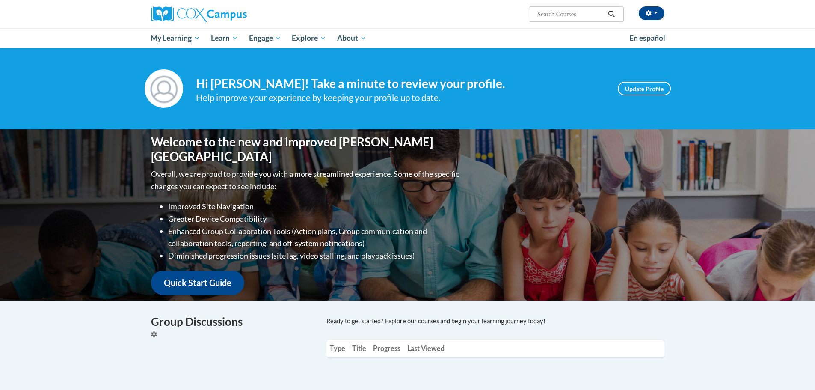 The width and height of the screenshot is (815, 390). What do you see at coordinates (198, 282) in the screenshot?
I see `a: Quick Start Guide` at bounding box center [198, 282].